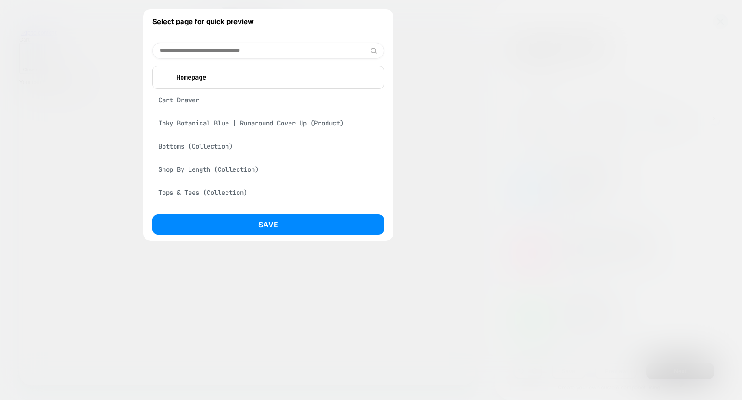  Describe the element at coordinates (268, 225) in the screenshot. I see `button: Save` at that location.